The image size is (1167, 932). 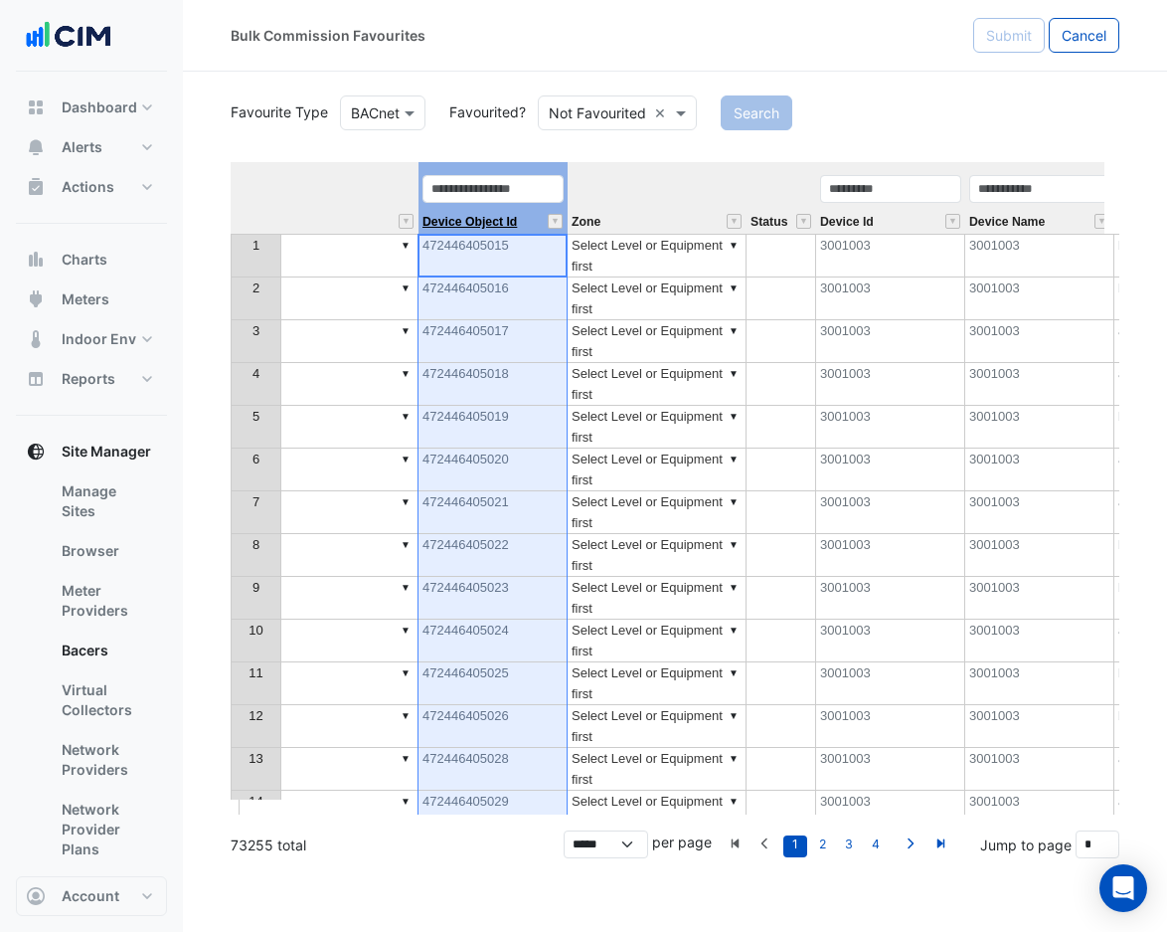 I want to click on label: Favourite Type, so click(x=273, y=111).